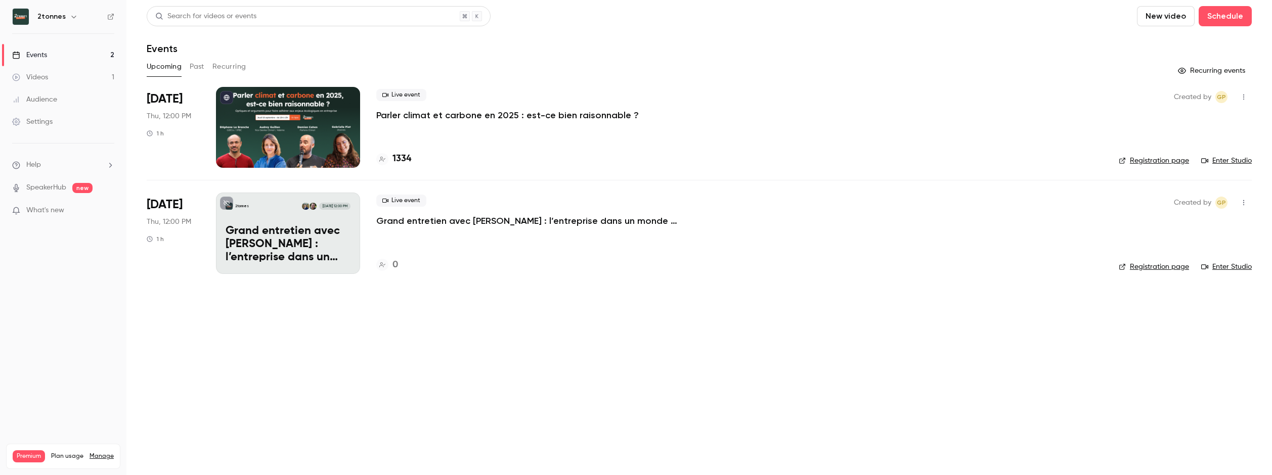 The height and width of the screenshot is (475, 1272). What do you see at coordinates (32, 122) in the screenshot?
I see `div: Settings` at bounding box center [32, 122].